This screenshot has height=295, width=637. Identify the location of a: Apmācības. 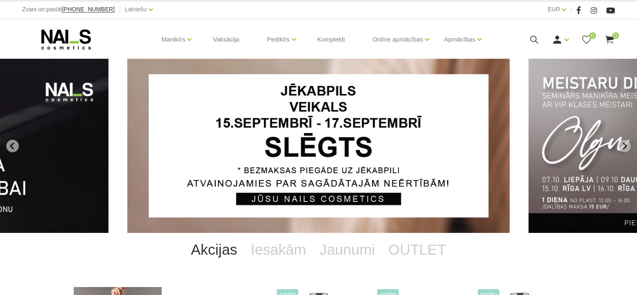
(460, 39).